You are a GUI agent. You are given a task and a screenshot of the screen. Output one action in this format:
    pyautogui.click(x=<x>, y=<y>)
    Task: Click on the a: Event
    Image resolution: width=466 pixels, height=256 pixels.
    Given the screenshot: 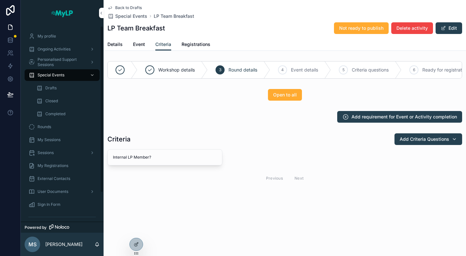 What is the action you would take?
    pyautogui.click(x=139, y=45)
    